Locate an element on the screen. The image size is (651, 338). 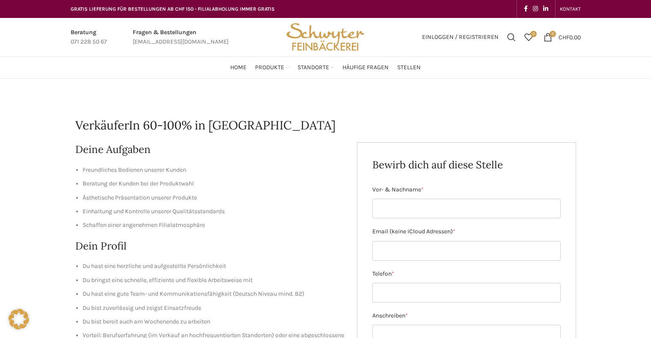
li: Du bringst eine schnelle, effiziente und flexible Arbeitsweise mit is located at coordinates (213, 281).